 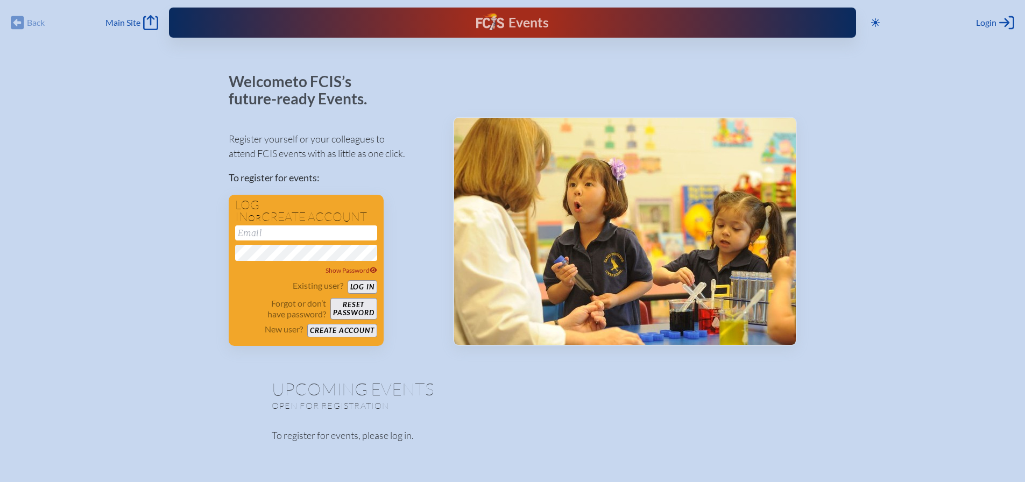 What do you see at coordinates (281, 309) in the screenshot?
I see `p: Forgot or don’t have password?` at bounding box center [281, 309].